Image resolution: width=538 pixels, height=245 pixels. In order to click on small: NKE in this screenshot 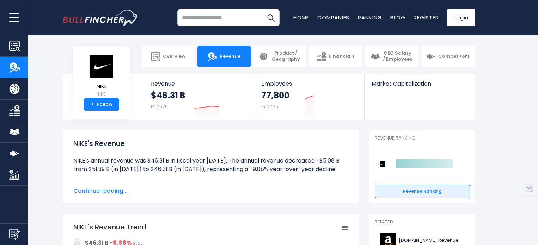, I will do `click(101, 94)`.